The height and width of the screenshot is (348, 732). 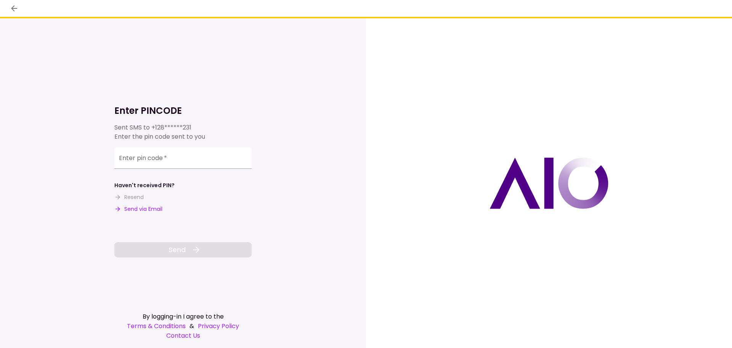 I want to click on a: Terms & Conditions, so click(x=156, y=325).